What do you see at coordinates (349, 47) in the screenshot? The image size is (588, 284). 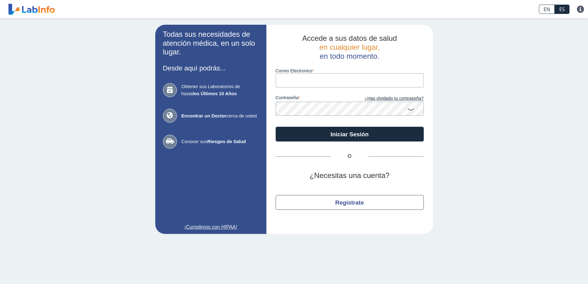 I see `span: en cualquier lugar,` at bounding box center [349, 47].